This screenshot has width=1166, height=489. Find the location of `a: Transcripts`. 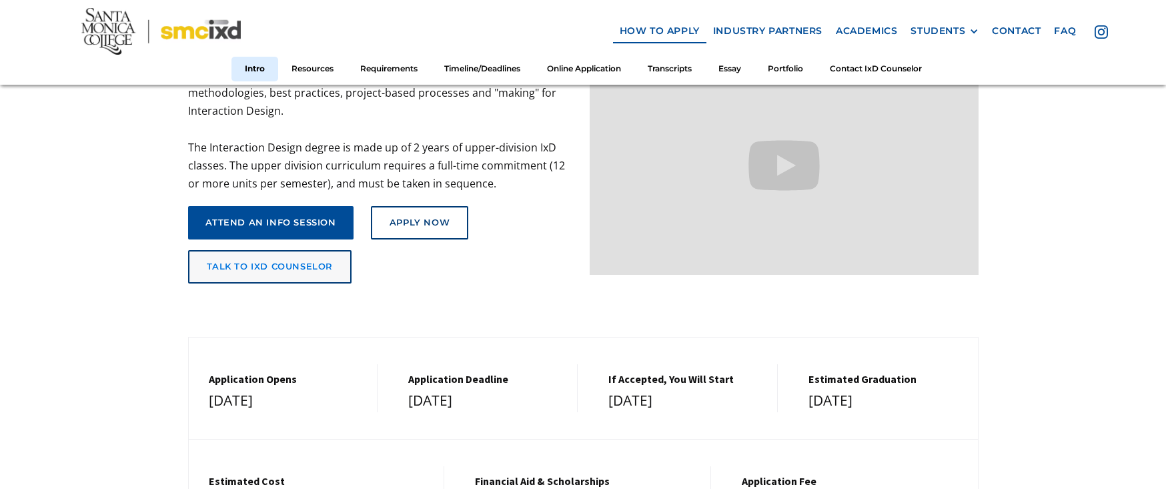

a: Transcripts is located at coordinates (670, 69).